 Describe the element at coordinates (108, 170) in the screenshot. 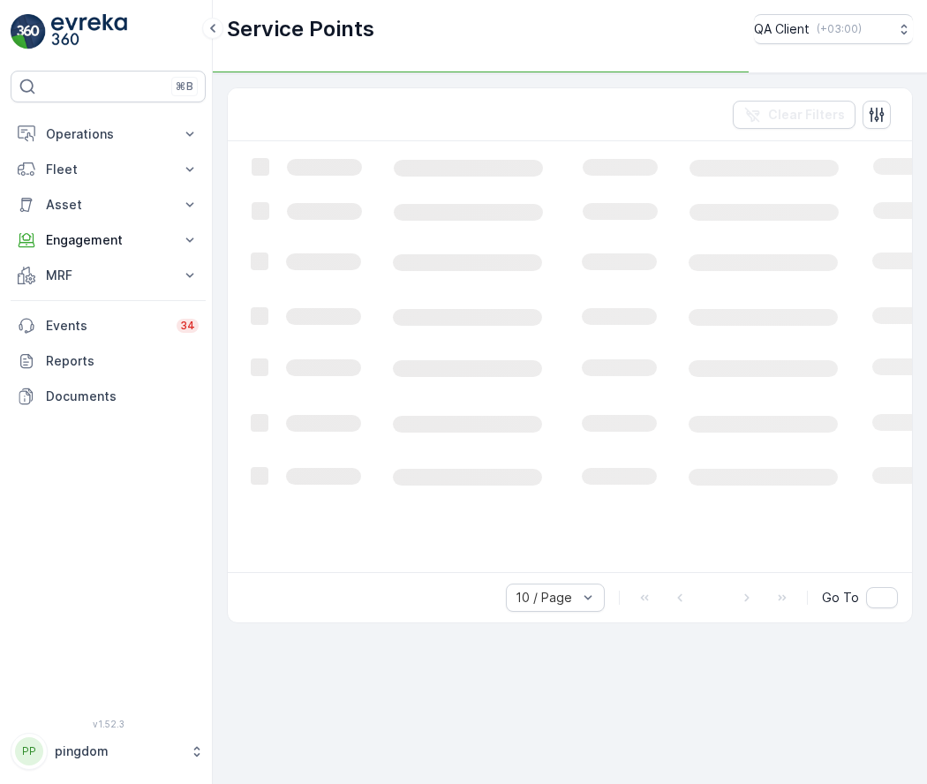

I see `p: Fleet` at that location.